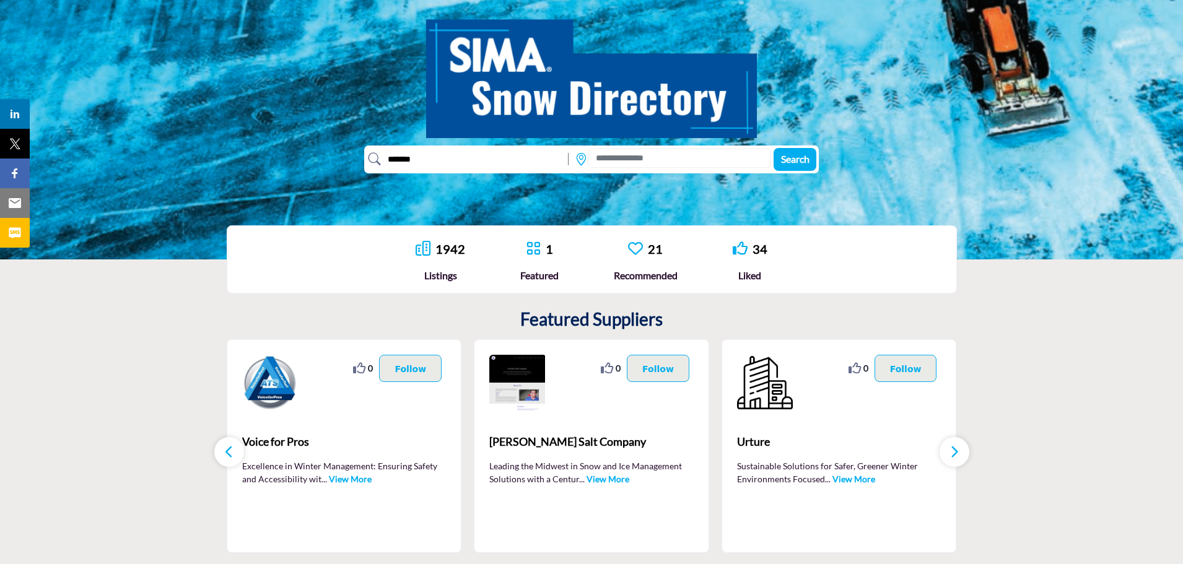 The image size is (1183, 564). Describe the element at coordinates (592, 442) in the screenshot. I see `b: Gunther Salt Company` at that location.